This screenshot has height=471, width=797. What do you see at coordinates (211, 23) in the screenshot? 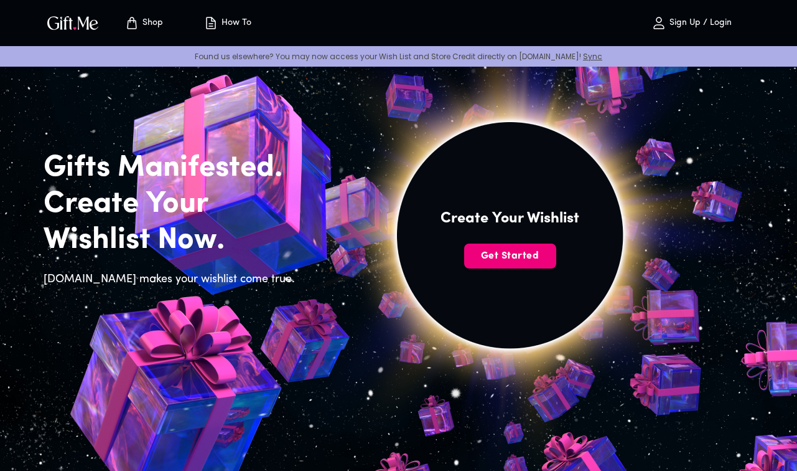
I see `img: how-to.svg` at bounding box center [211, 23].